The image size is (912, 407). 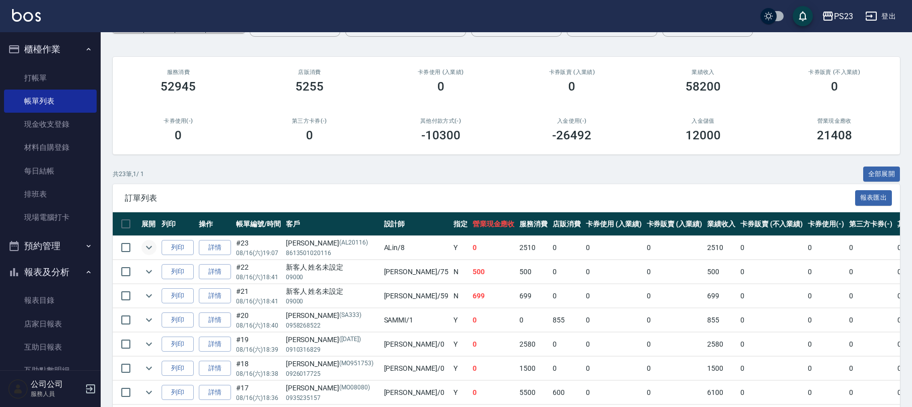 What do you see at coordinates (50, 370) in the screenshot?
I see `a: 互助點數明細` at bounding box center [50, 370].